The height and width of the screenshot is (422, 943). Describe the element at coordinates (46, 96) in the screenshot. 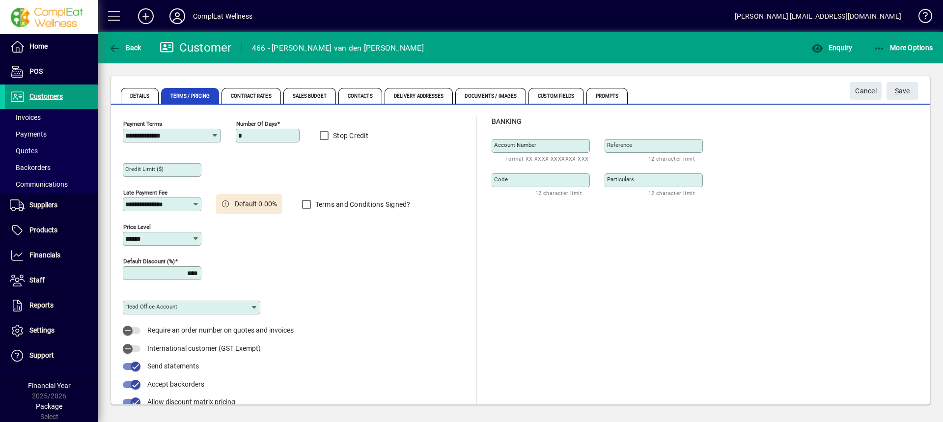

I see `span: Customers` at that location.